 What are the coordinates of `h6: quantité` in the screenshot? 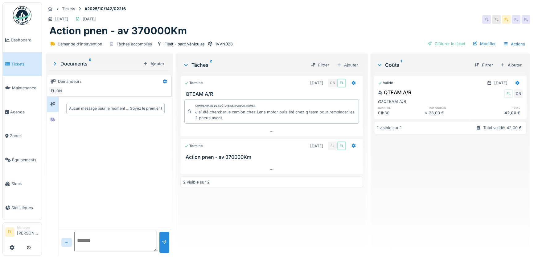 It's located at (402, 107).